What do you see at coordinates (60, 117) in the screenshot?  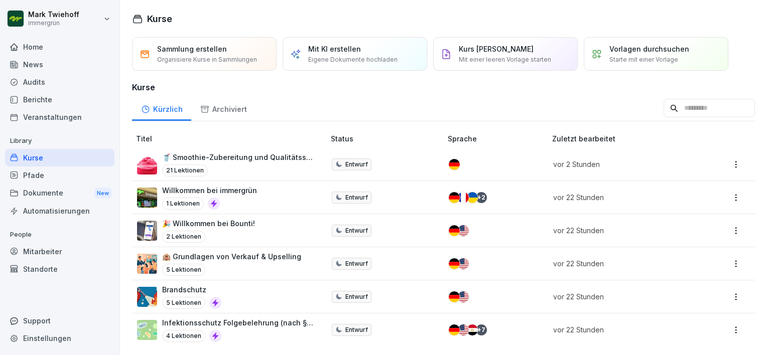 I see `div: Veranstaltungen` at bounding box center [60, 117].